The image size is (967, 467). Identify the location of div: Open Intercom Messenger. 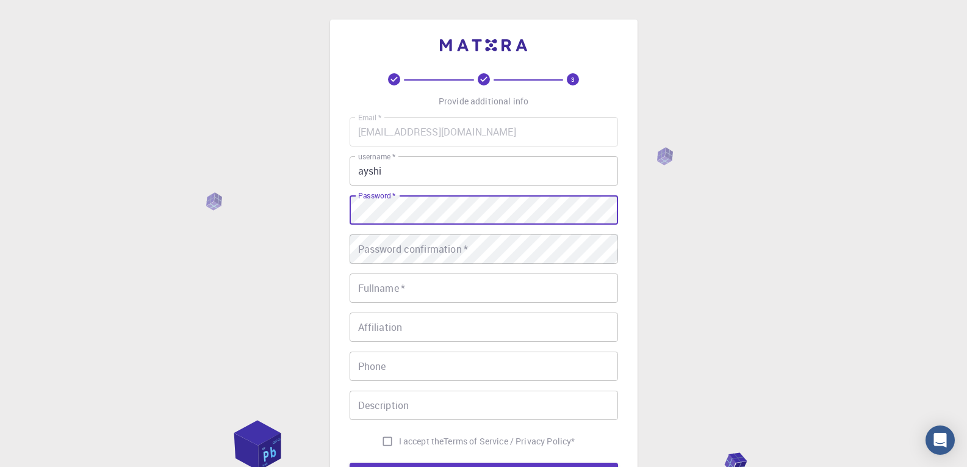
(940, 440).